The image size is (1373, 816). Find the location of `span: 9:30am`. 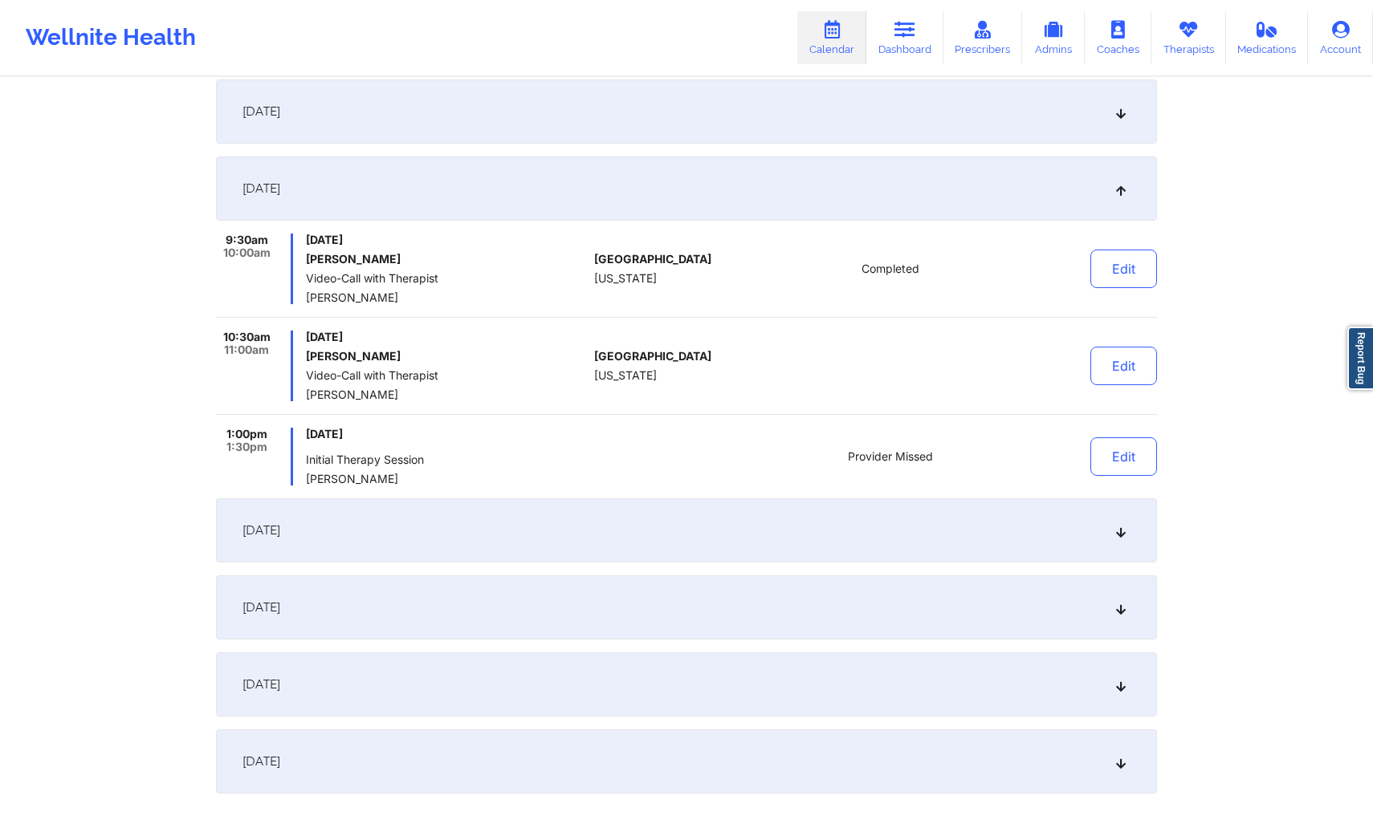

span: 9:30am is located at coordinates (246, 240).